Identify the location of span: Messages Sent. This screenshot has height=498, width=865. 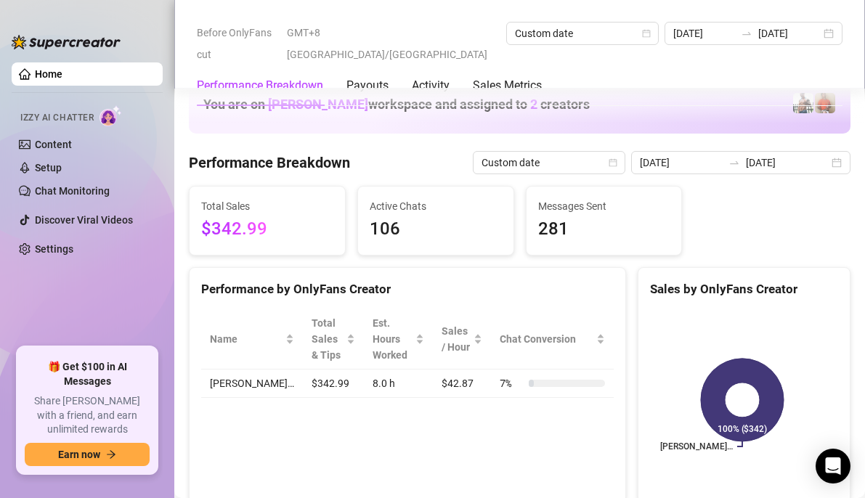
(604, 206).